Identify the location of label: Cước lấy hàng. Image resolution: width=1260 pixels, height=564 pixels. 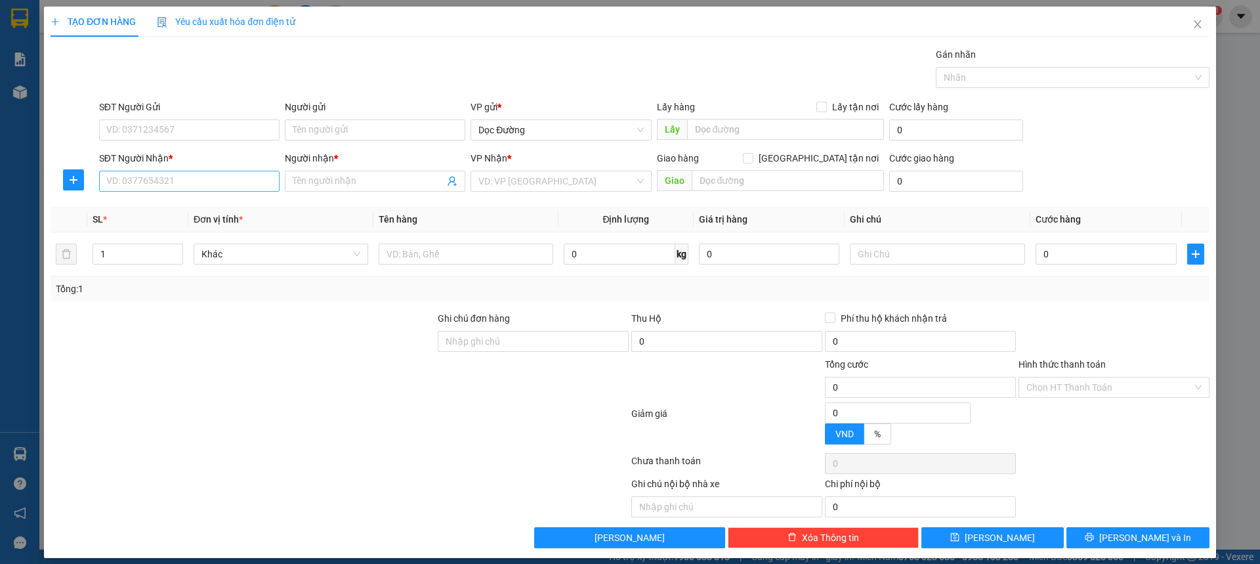
(919, 107).